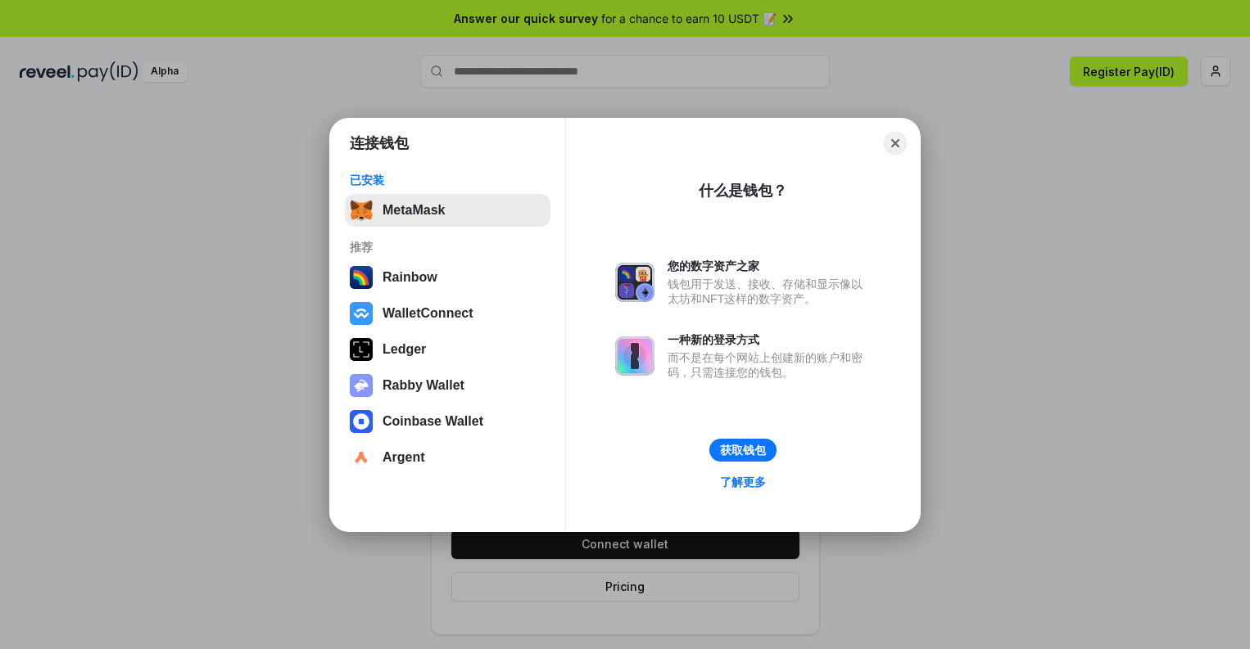 This screenshot has width=1250, height=649. I want to click on div: 一种新的登录方式, so click(769, 340).